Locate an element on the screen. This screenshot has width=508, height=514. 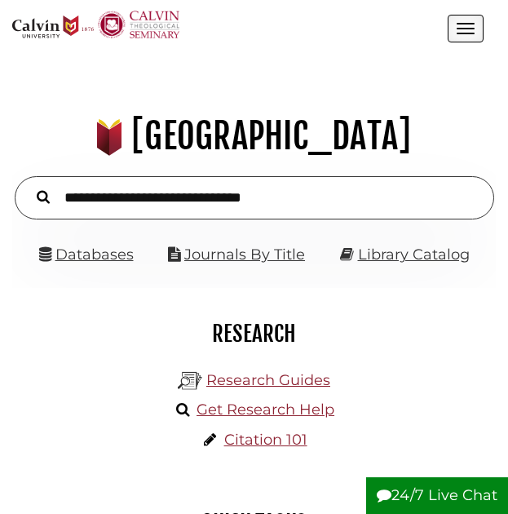
a: Databases is located at coordinates (86, 254).